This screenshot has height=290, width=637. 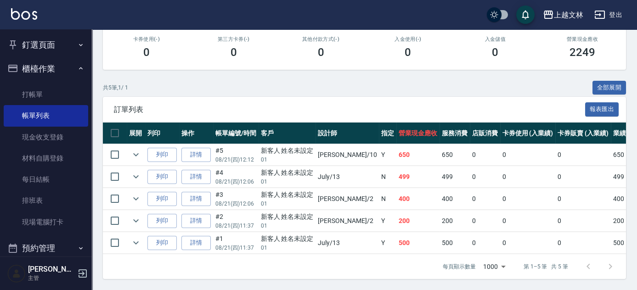 What do you see at coordinates (349, 110) in the screenshot?
I see `span: 訂單列表` at bounding box center [349, 110].